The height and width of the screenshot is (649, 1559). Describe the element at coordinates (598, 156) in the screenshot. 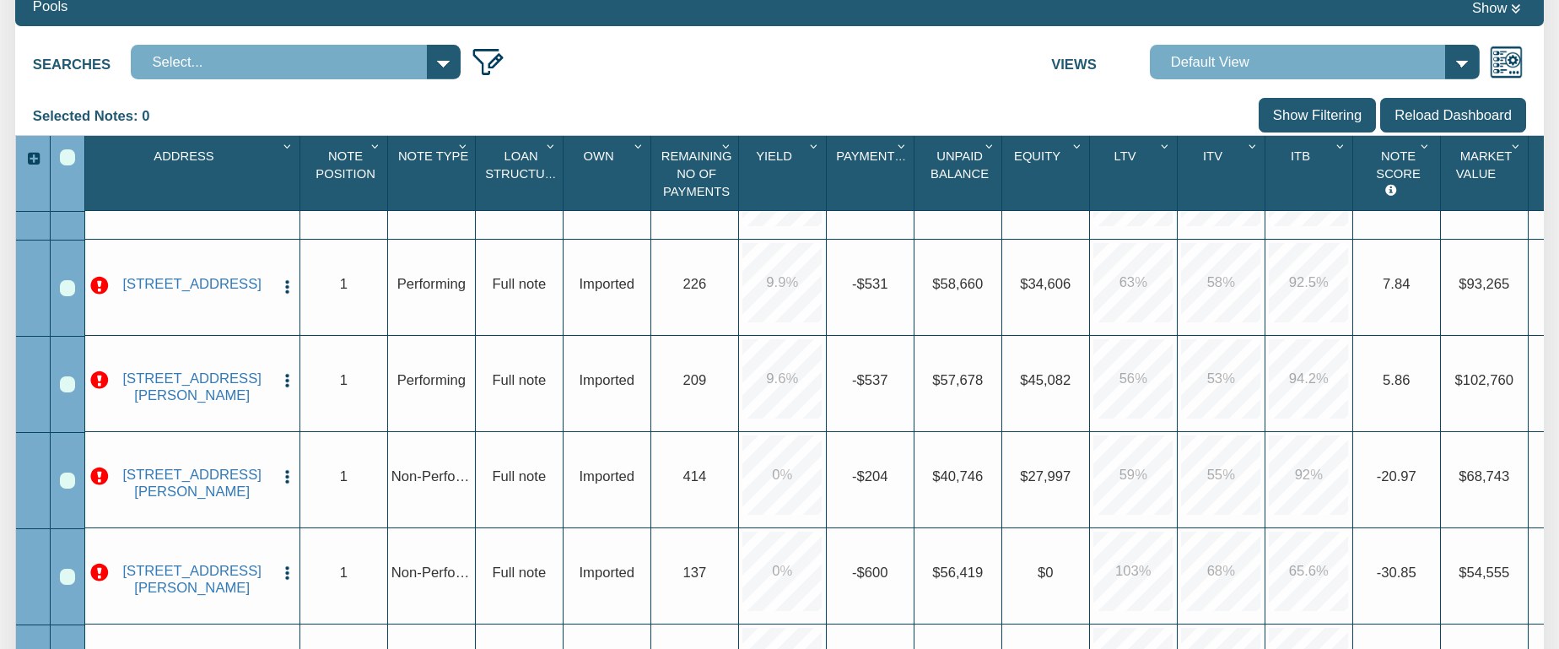

I see `span: Own` at that location.